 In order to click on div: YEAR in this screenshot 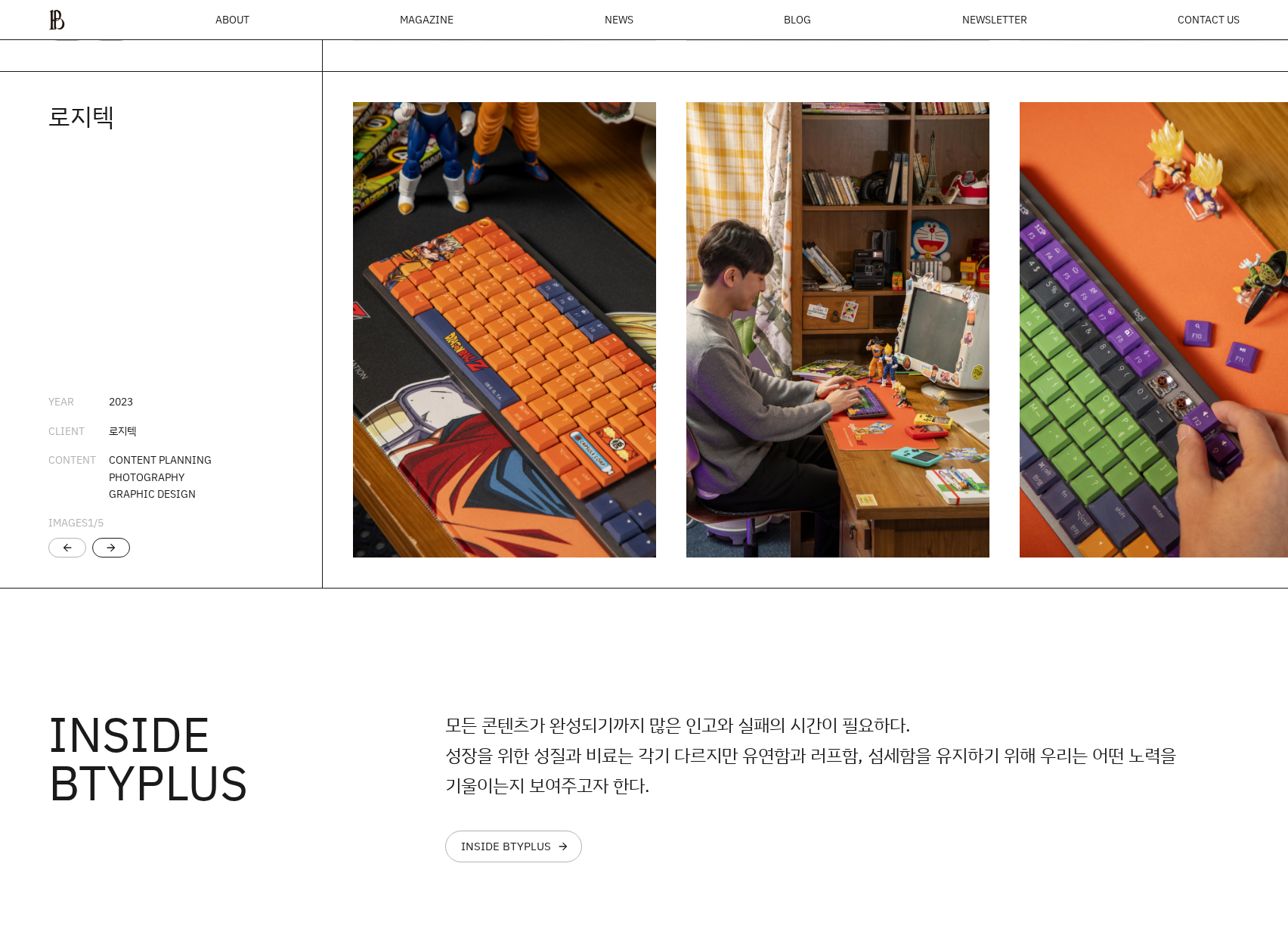, I will do `click(78, 402)`.